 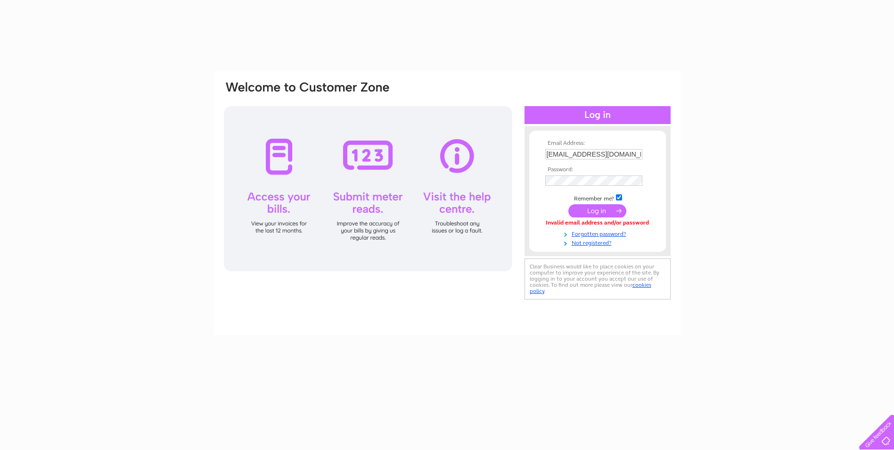 I want to click on th: Password:, so click(x=598, y=170).